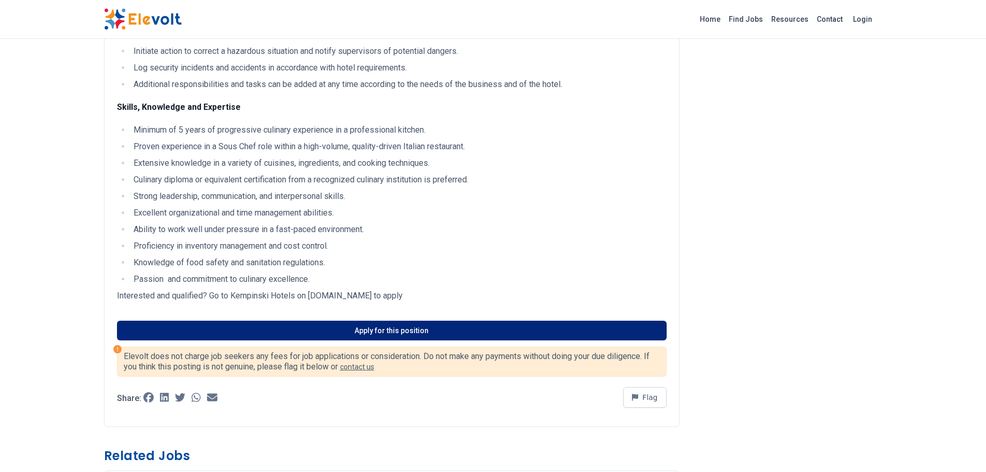 This screenshot has height=472, width=986. Describe the element at coordinates (399, 180) in the screenshot. I see `li: Culinary diploma or equivalent certification from a recognized culinary institution is preferred.` at that location.